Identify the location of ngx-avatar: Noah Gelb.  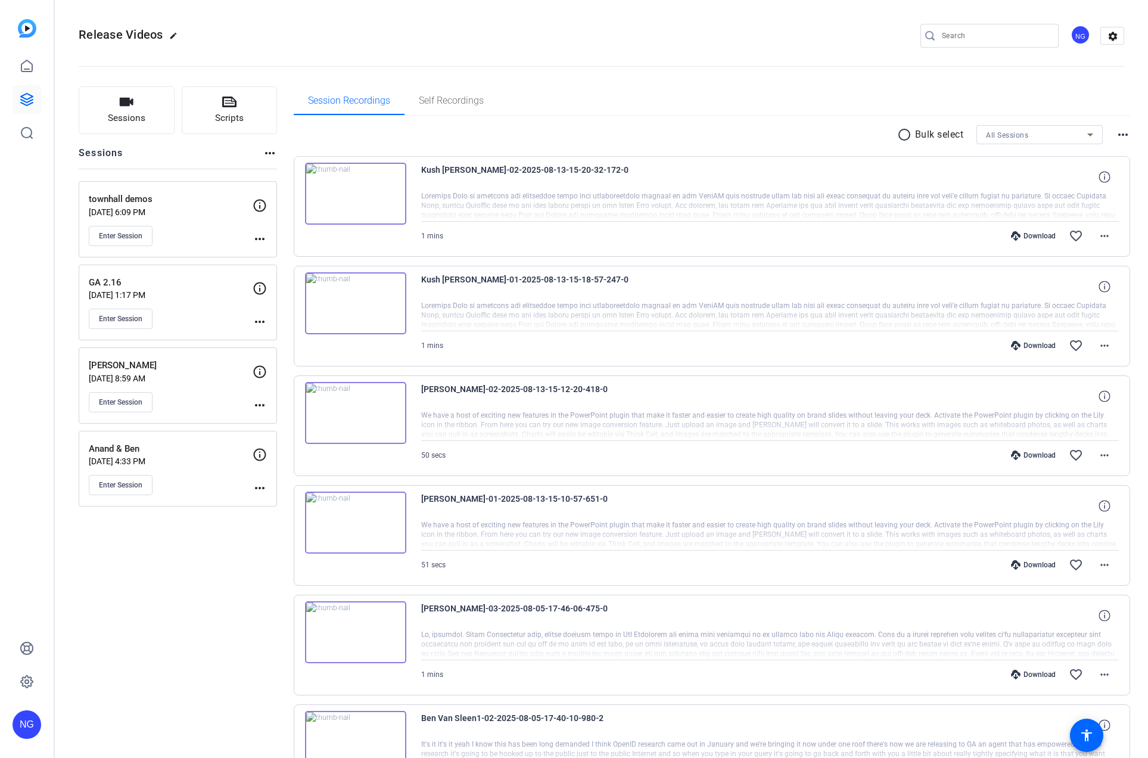
(1081, 35).